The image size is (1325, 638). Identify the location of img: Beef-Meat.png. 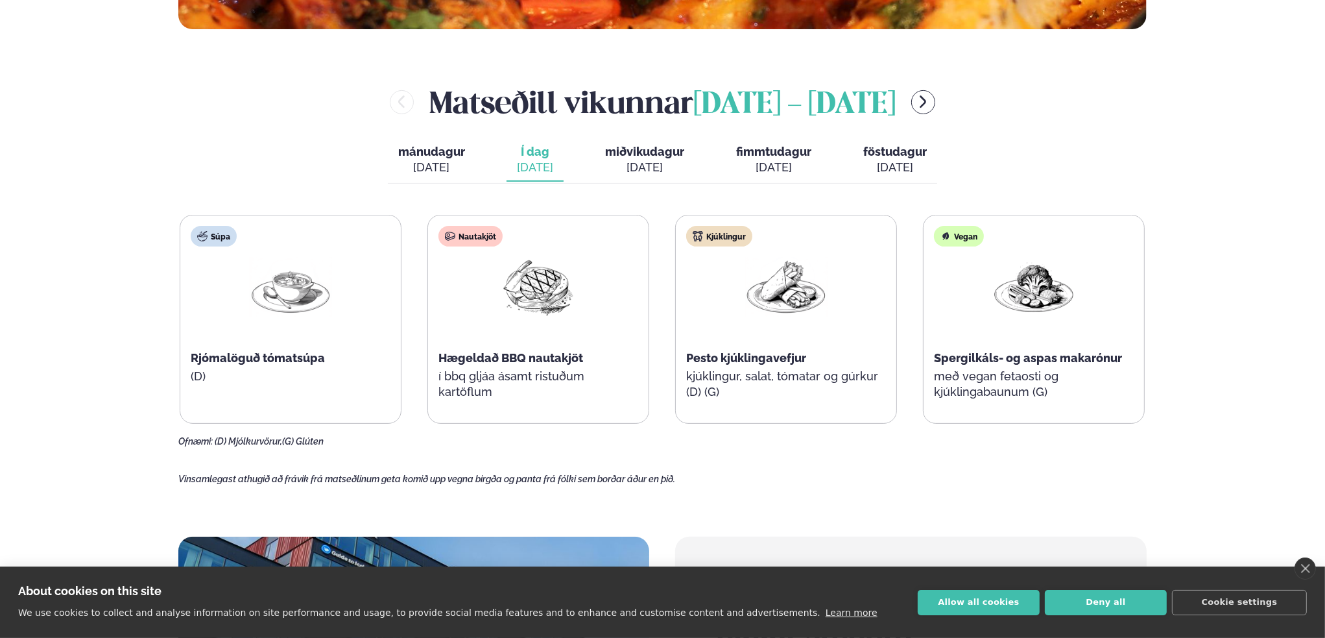
(539, 287).